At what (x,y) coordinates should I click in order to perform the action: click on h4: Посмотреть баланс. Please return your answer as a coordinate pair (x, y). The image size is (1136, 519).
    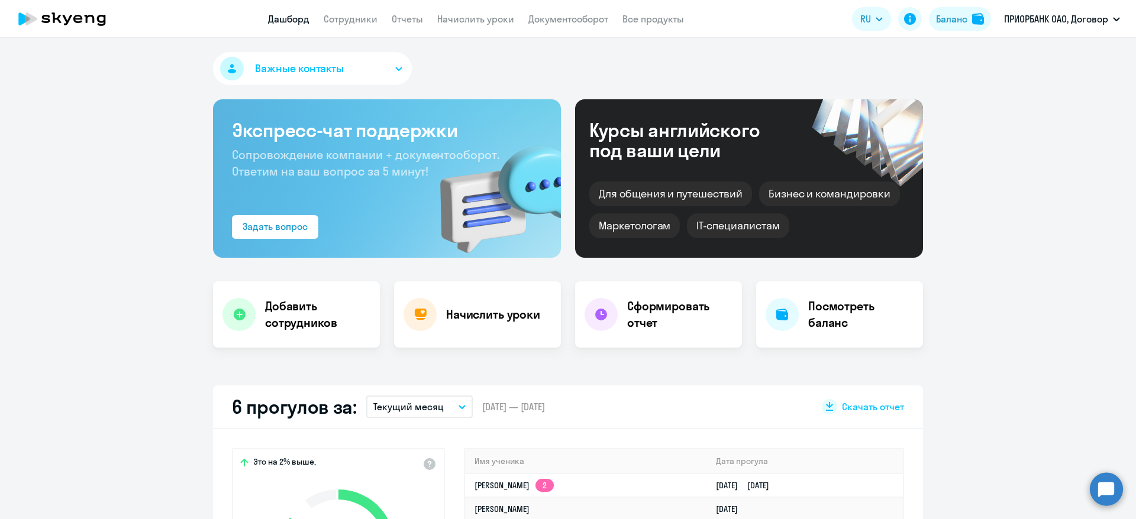
    Looking at the image, I should click on (861, 315).